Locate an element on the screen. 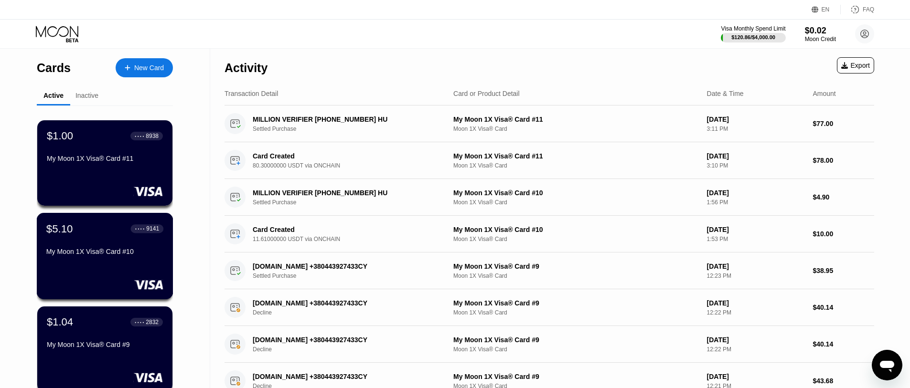  div: Activity is located at coordinates (246, 68).